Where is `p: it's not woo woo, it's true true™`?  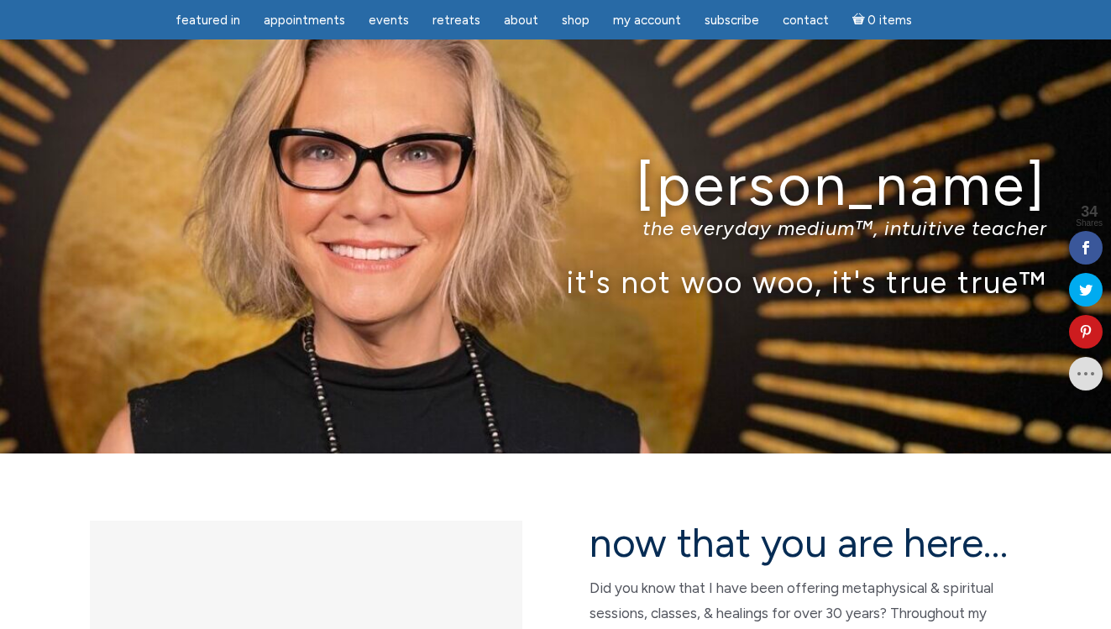
p: it's not woo woo, it's true true™ is located at coordinates (556, 281).